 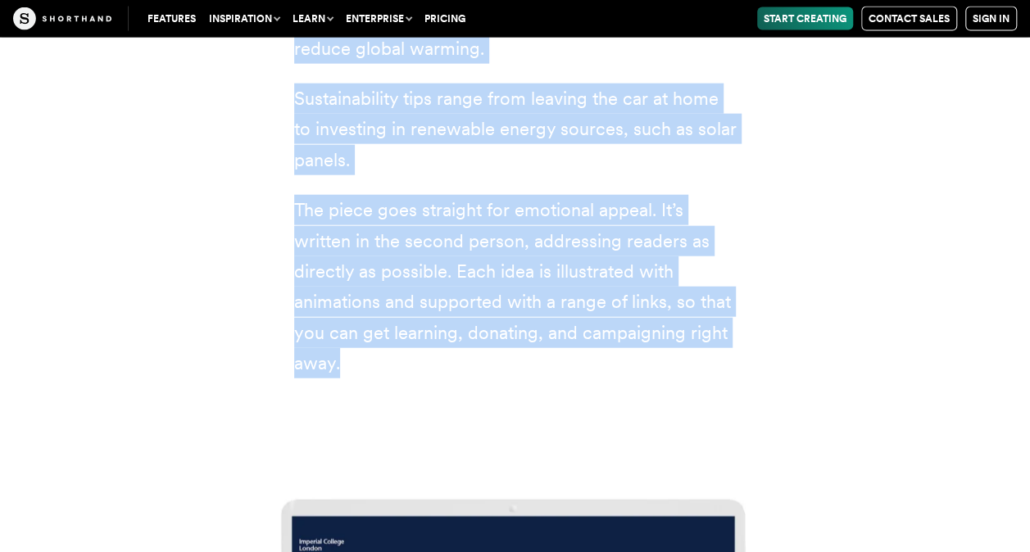 What do you see at coordinates (515, 287) in the screenshot?
I see `p: The piece goes straight for emotional appeal. It’s written in the second person, addressing reade...` at bounding box center [515, 287].